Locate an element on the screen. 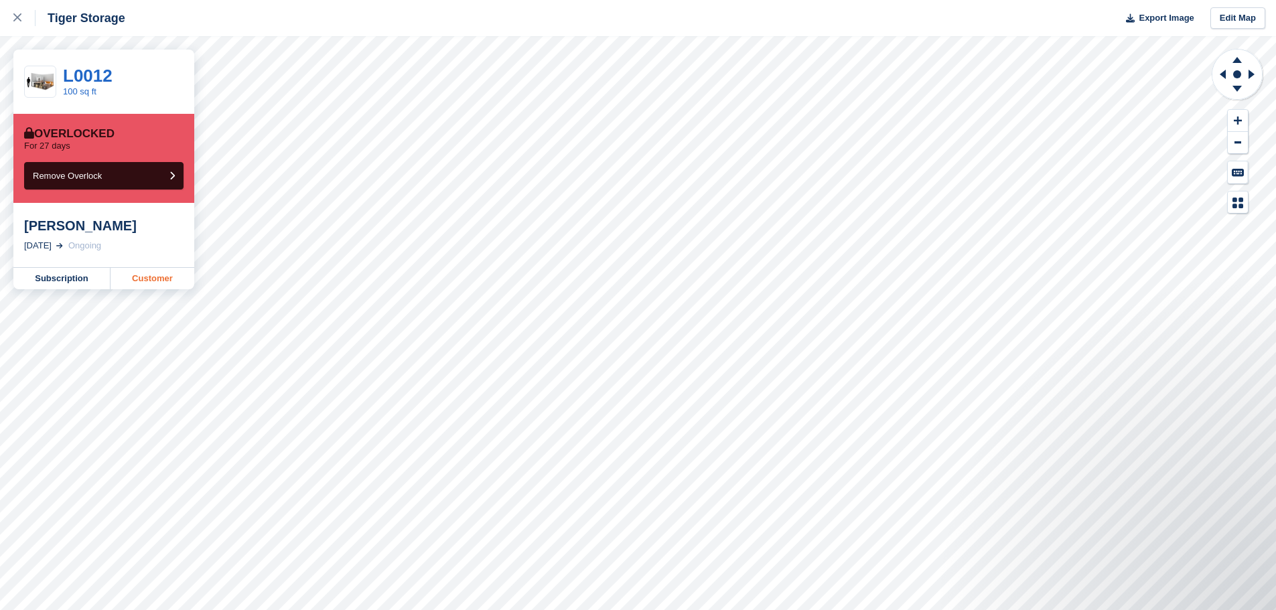 Image resolution: width=1276 pixels, height=610 pixels. button: Export Image is located at coordinates (1156, 18).